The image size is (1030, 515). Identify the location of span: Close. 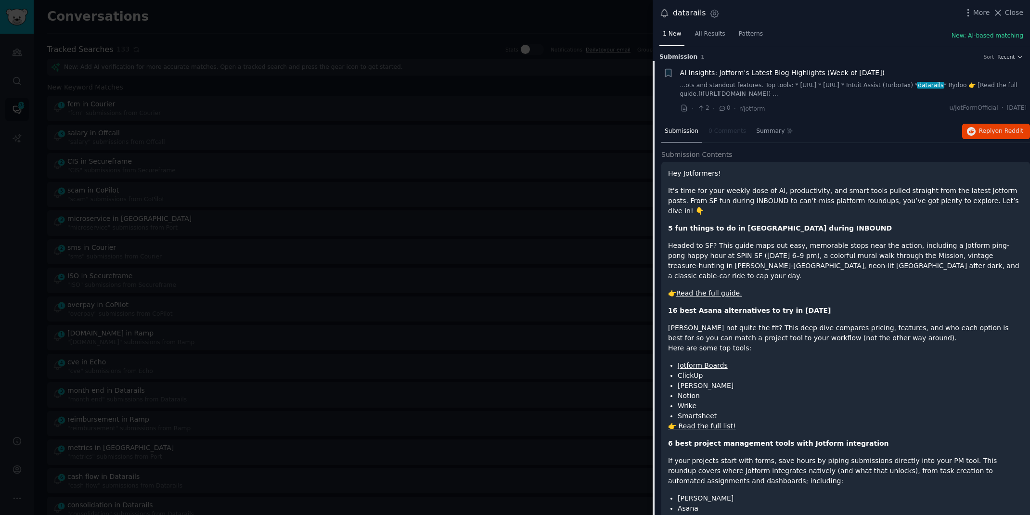
(1014, 13).